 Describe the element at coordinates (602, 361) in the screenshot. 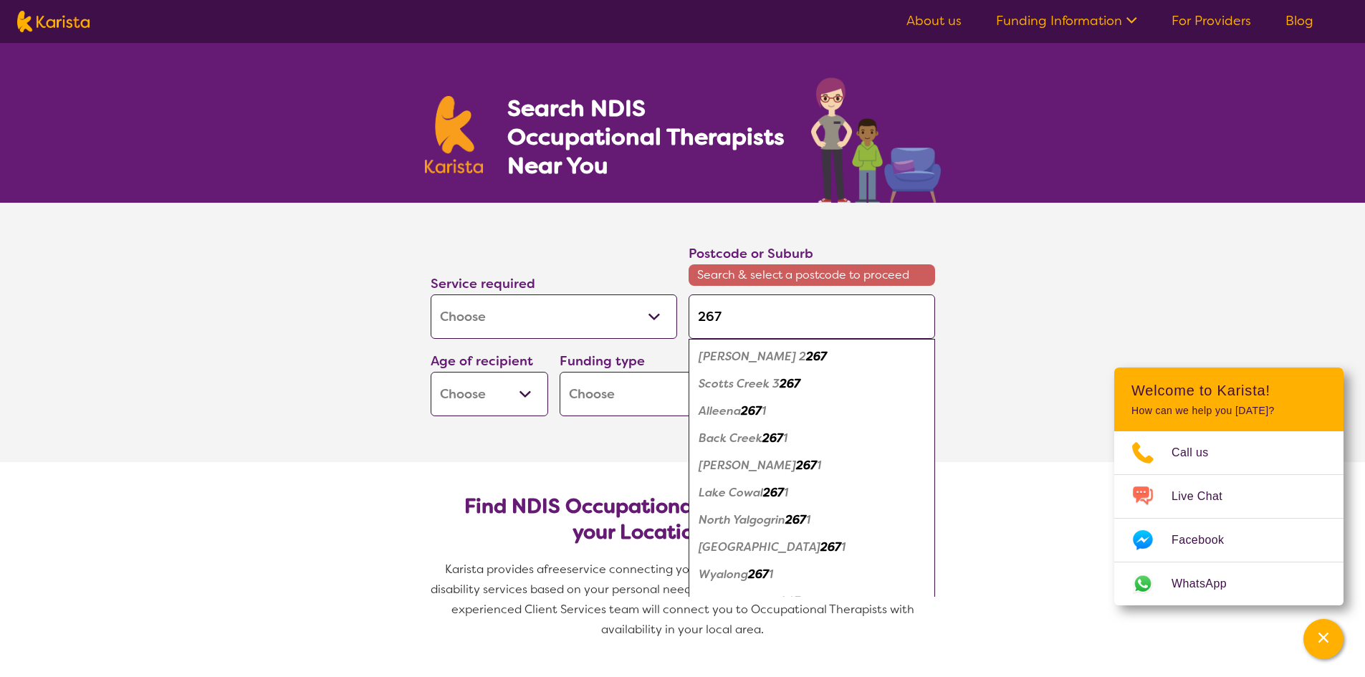

I see `label: Funding type` at that location.